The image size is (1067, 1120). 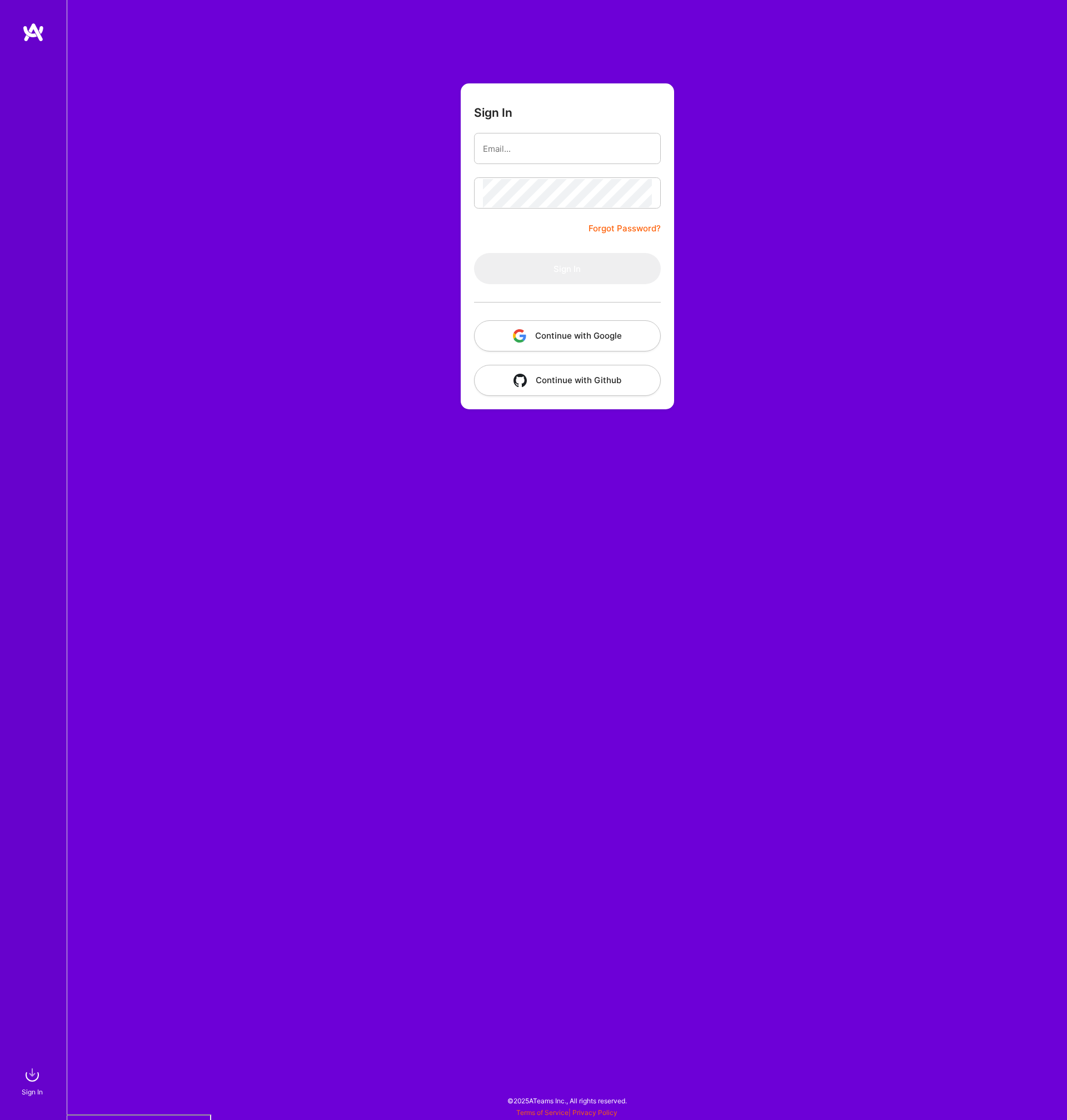 I want to click on a: sign inSign In, so click(x=33, y=1080).